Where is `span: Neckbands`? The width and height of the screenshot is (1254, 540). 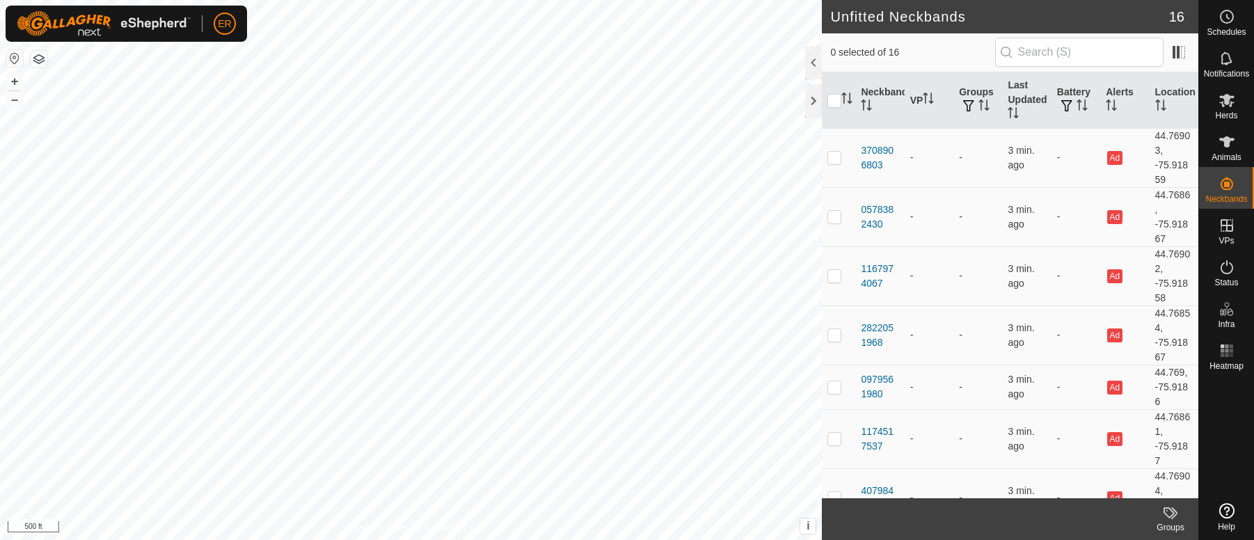
span: Neckbands is located at coordinates (1226, 199).